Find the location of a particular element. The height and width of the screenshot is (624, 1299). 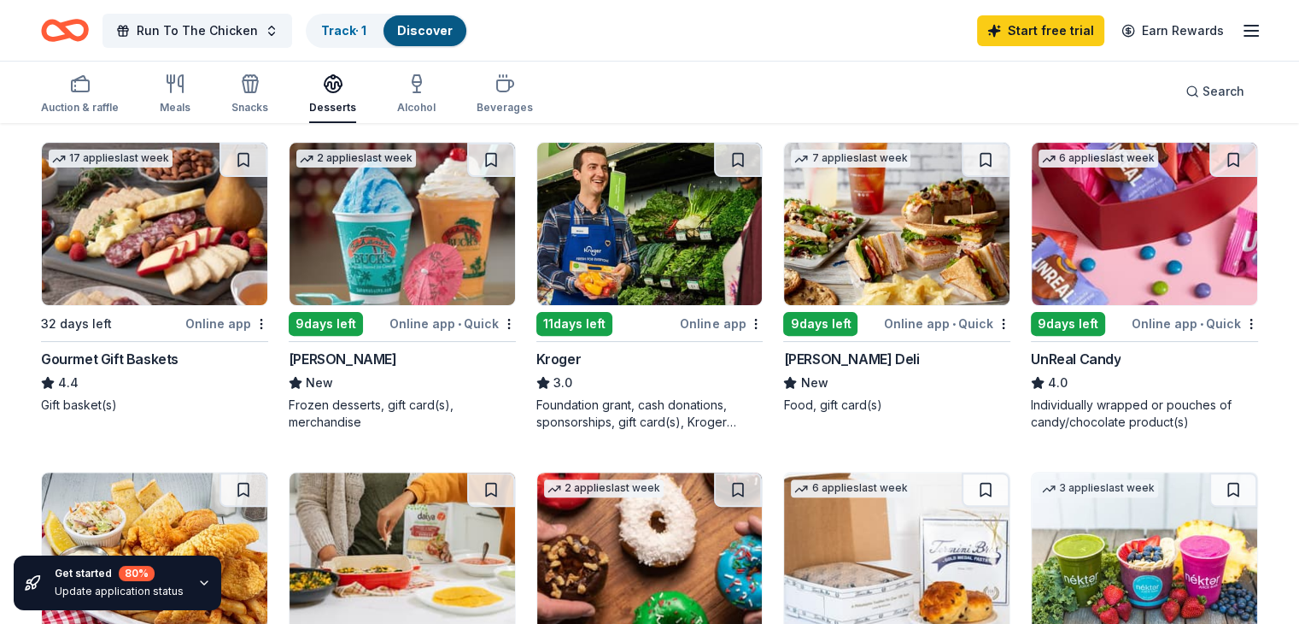

div: Snacks is located at coordinates (249, 108).